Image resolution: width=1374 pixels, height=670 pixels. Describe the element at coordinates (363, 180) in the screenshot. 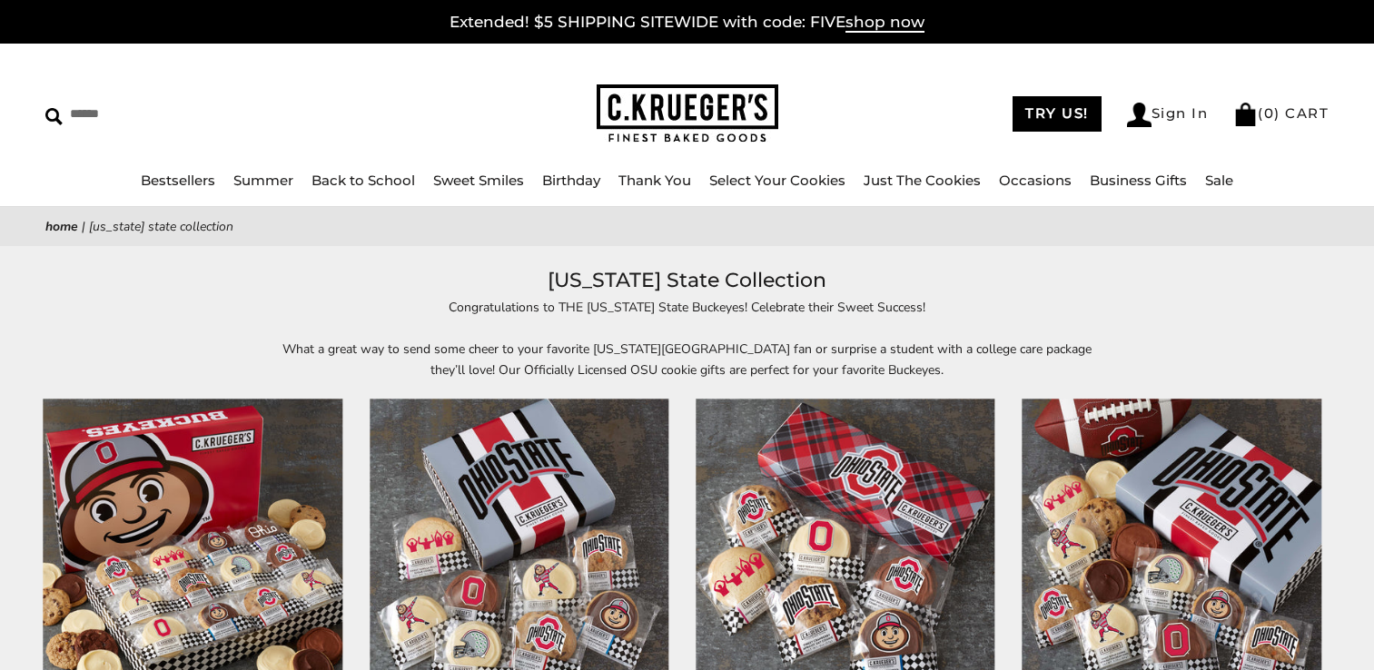

I see `a: Back to School` at that location.